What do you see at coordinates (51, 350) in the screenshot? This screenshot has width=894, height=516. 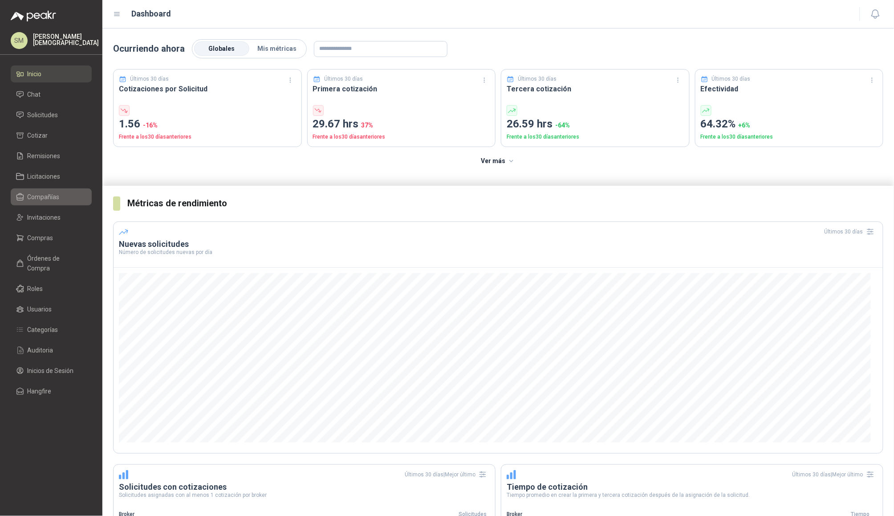 I see `a: Auditoria` at bounding box center [51, 350].